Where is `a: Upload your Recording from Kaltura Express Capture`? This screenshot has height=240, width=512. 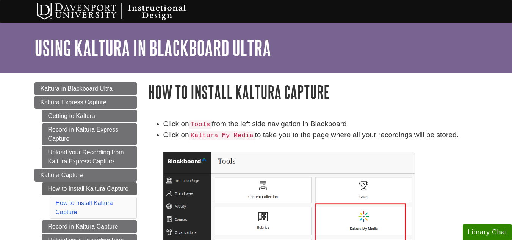
a: Upload your Recording from Kaltura Express Capture is located at coordinates (89, 157).